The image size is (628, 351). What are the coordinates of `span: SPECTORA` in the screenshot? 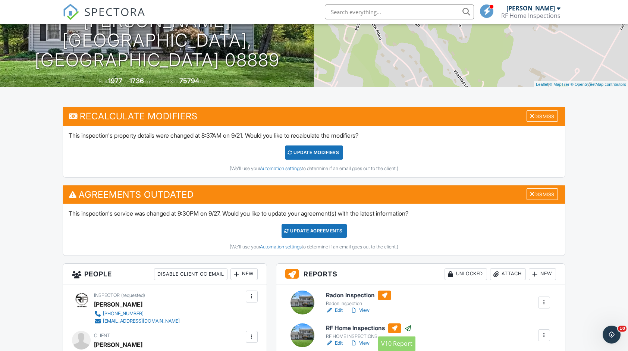 It's located at (115, 12).